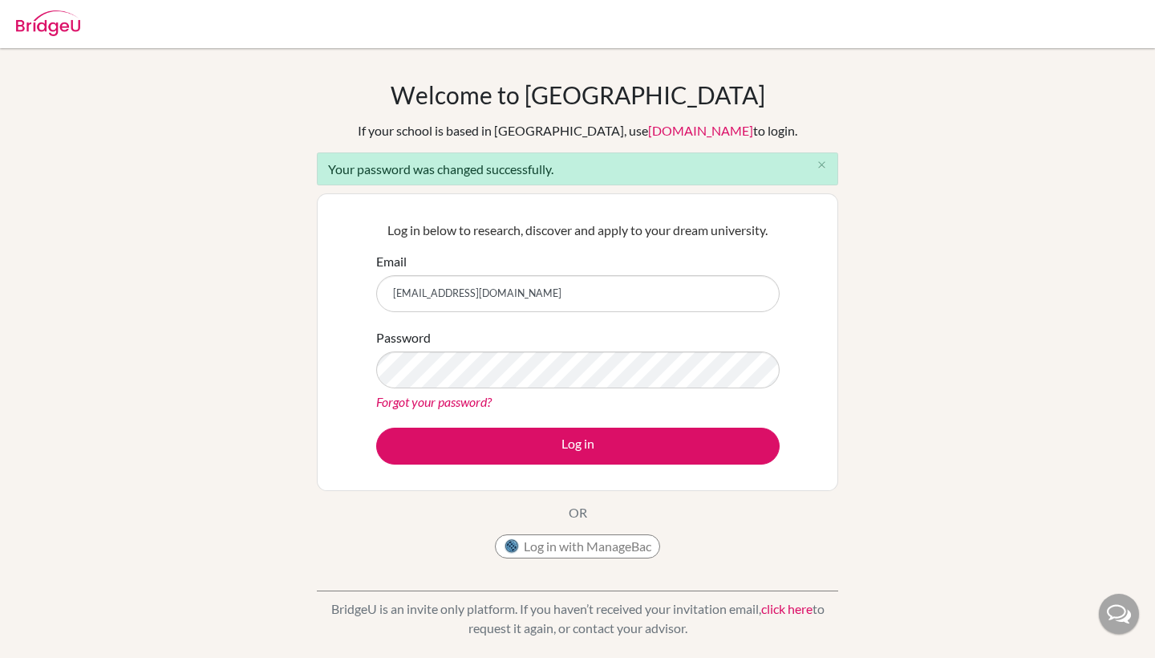  I want to click on p: BridgeU is an invite only platform. If you haven’t received your invitation email, to request it ..., so click(577, 618).